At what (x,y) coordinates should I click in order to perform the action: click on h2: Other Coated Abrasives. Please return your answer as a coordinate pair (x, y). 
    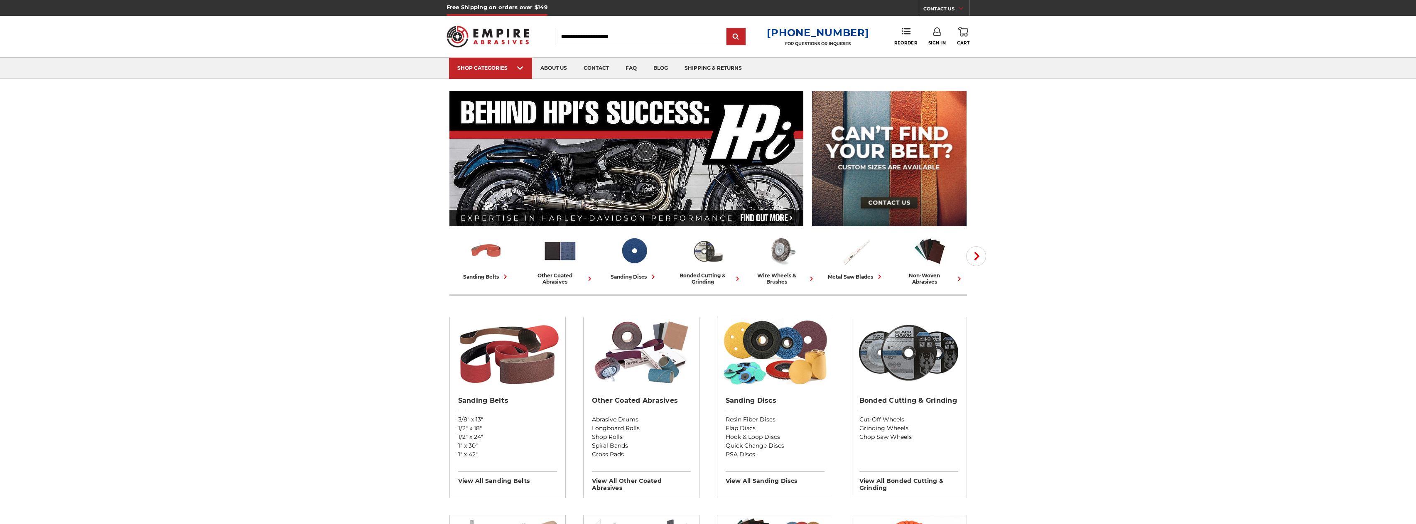
    Looking at the image, I should click on (641, 401).